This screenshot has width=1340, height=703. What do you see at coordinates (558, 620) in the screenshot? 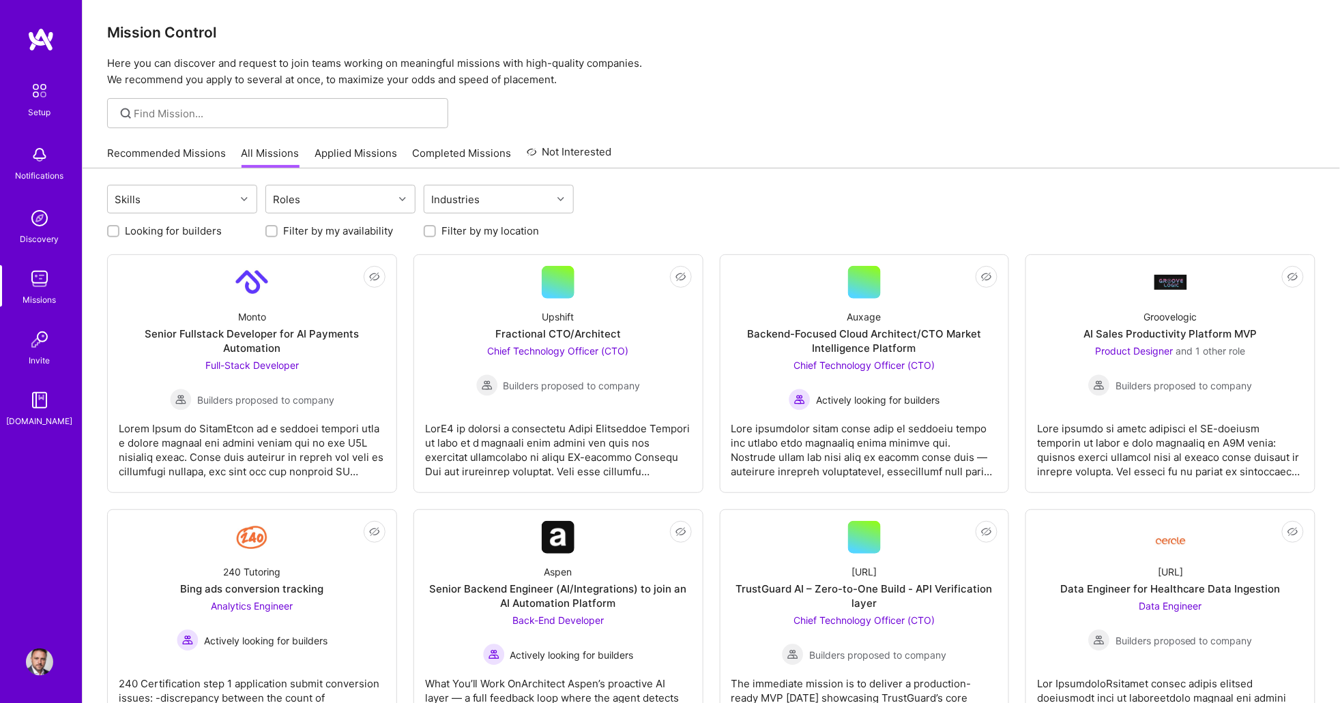
I see `span: Back-End Developer` at bounding box center [558, 620].